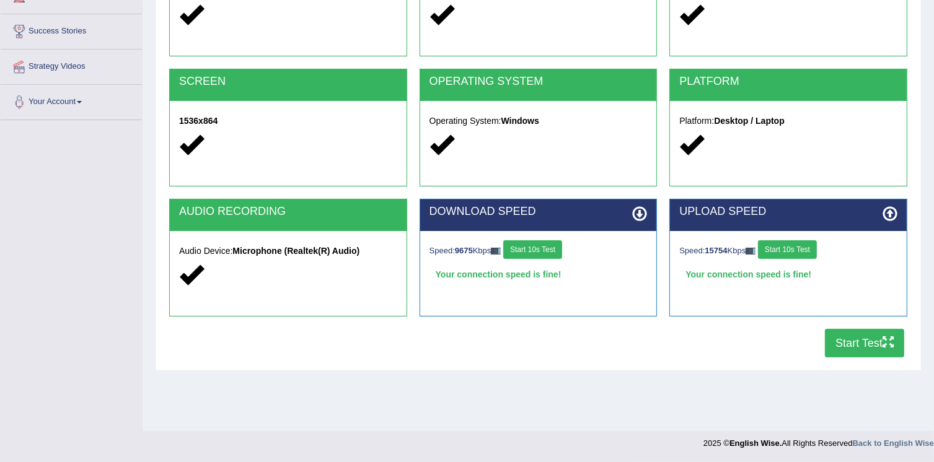  What do you see at coordinates (864, 343) in the screenshot?
I see `button: Start Test` at bounding box center [864, 343].